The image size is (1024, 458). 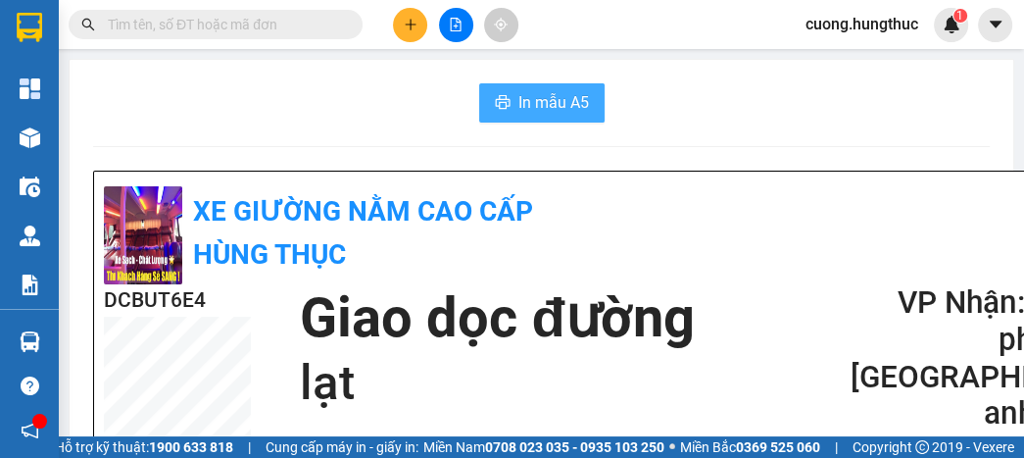 I want to click on span: Miền Bắc, so click(x=750, y=447).